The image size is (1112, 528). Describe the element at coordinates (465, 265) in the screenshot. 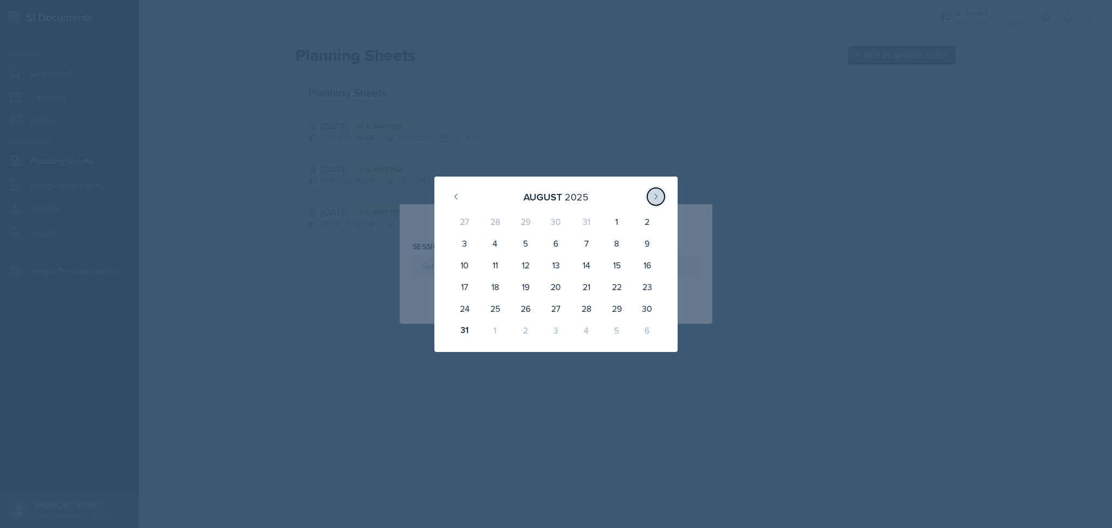

I see `div: 10` at that location.